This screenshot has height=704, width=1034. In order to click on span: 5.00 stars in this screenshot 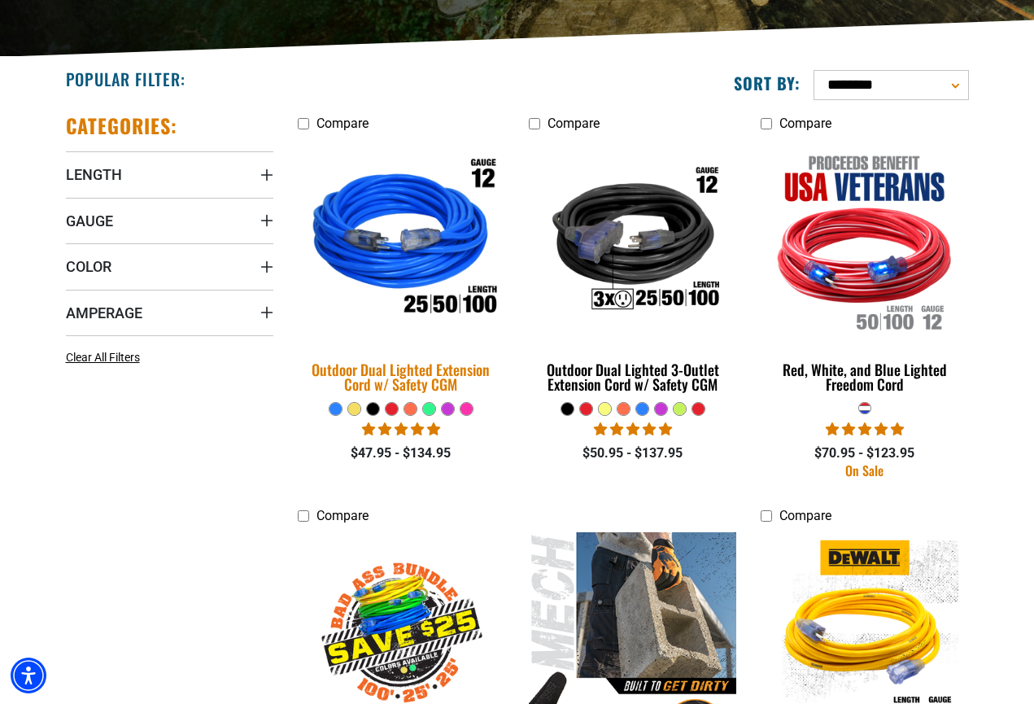, I will do `click(865, 429)`.